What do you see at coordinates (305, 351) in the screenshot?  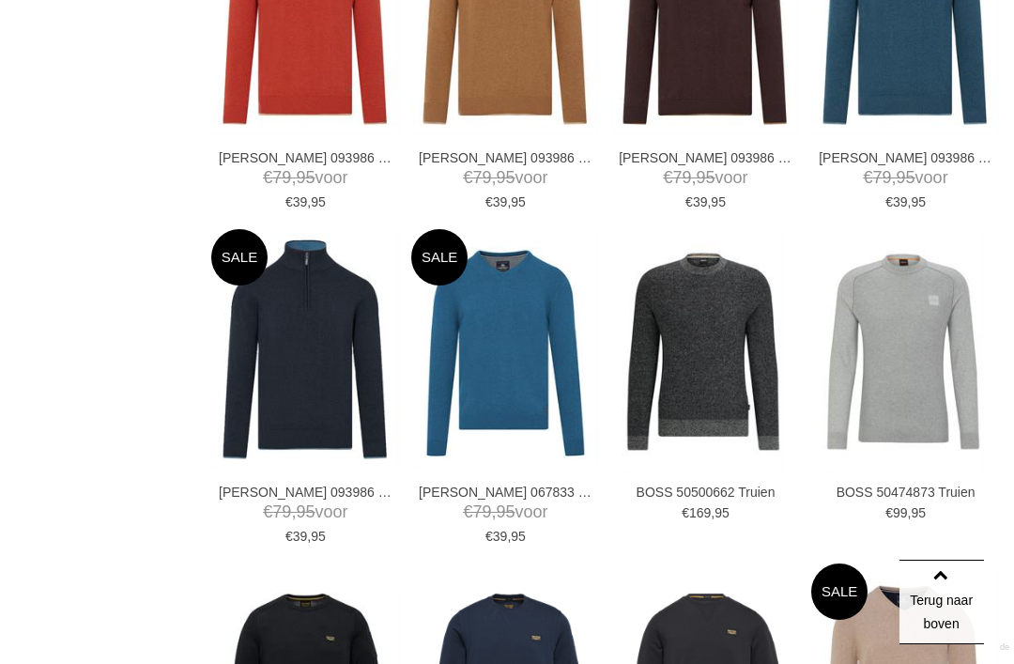 I see `img: Campbell 093986 sydney Truien` at bounding box center [305, 351].